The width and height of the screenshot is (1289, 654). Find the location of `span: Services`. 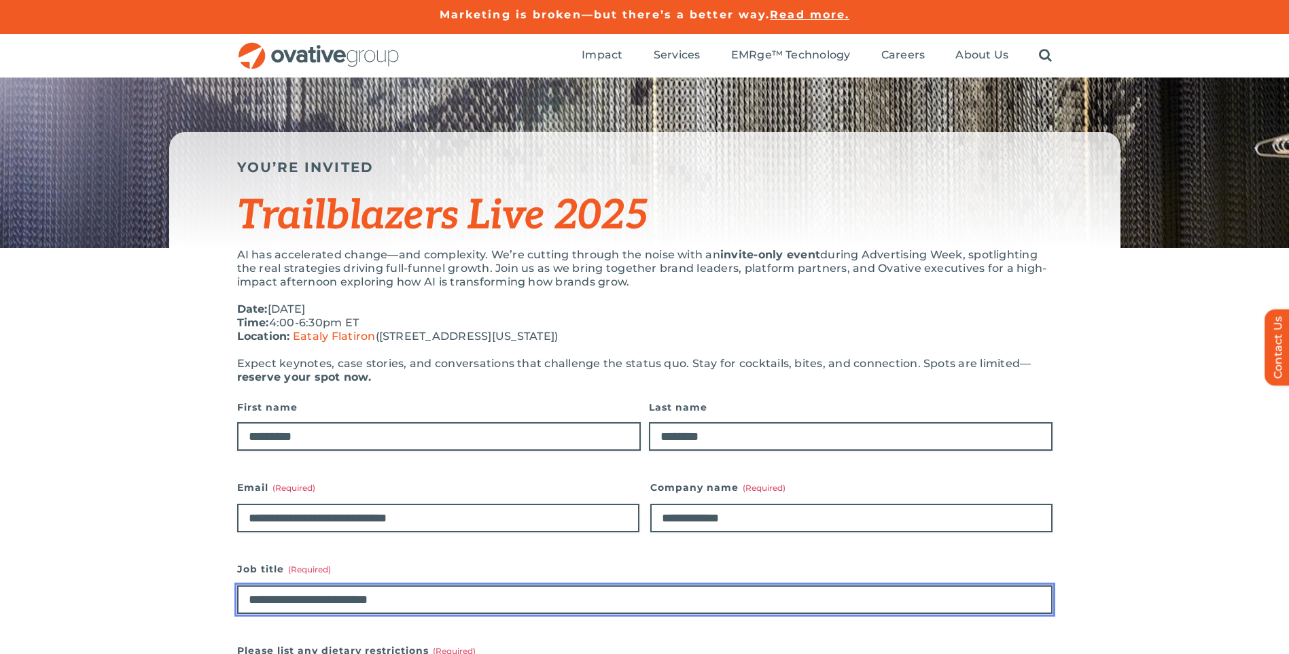

span: Services is located at coordinates (677, 55).